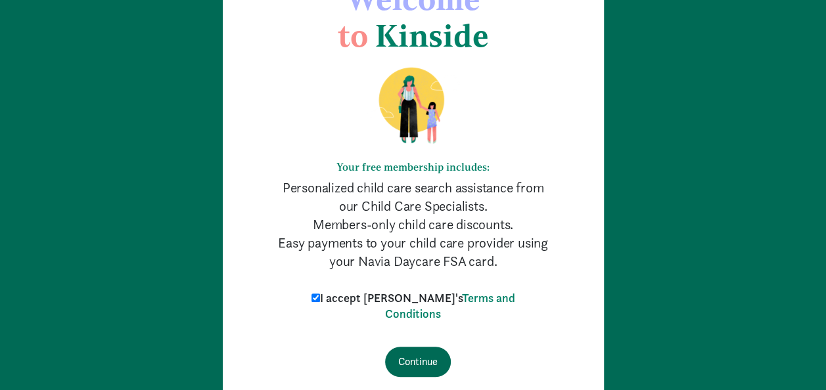  I want to click on p: Personalized child care search assistance from our Child Care Specialists., so click(413, 197).